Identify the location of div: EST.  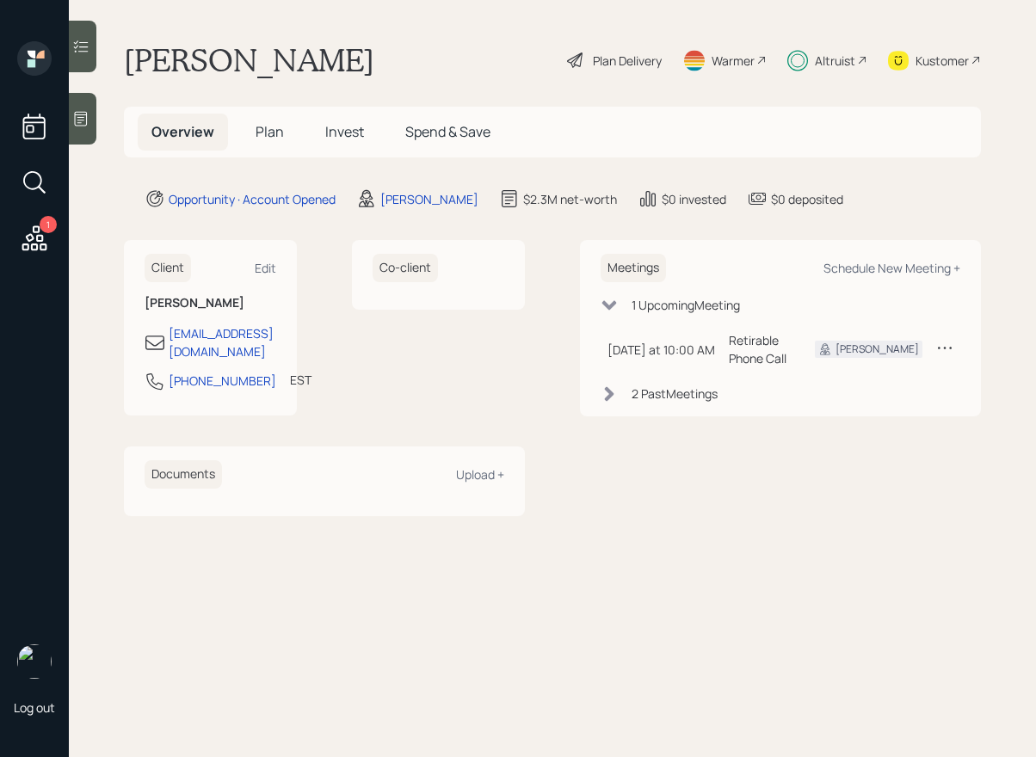
(300, 379).